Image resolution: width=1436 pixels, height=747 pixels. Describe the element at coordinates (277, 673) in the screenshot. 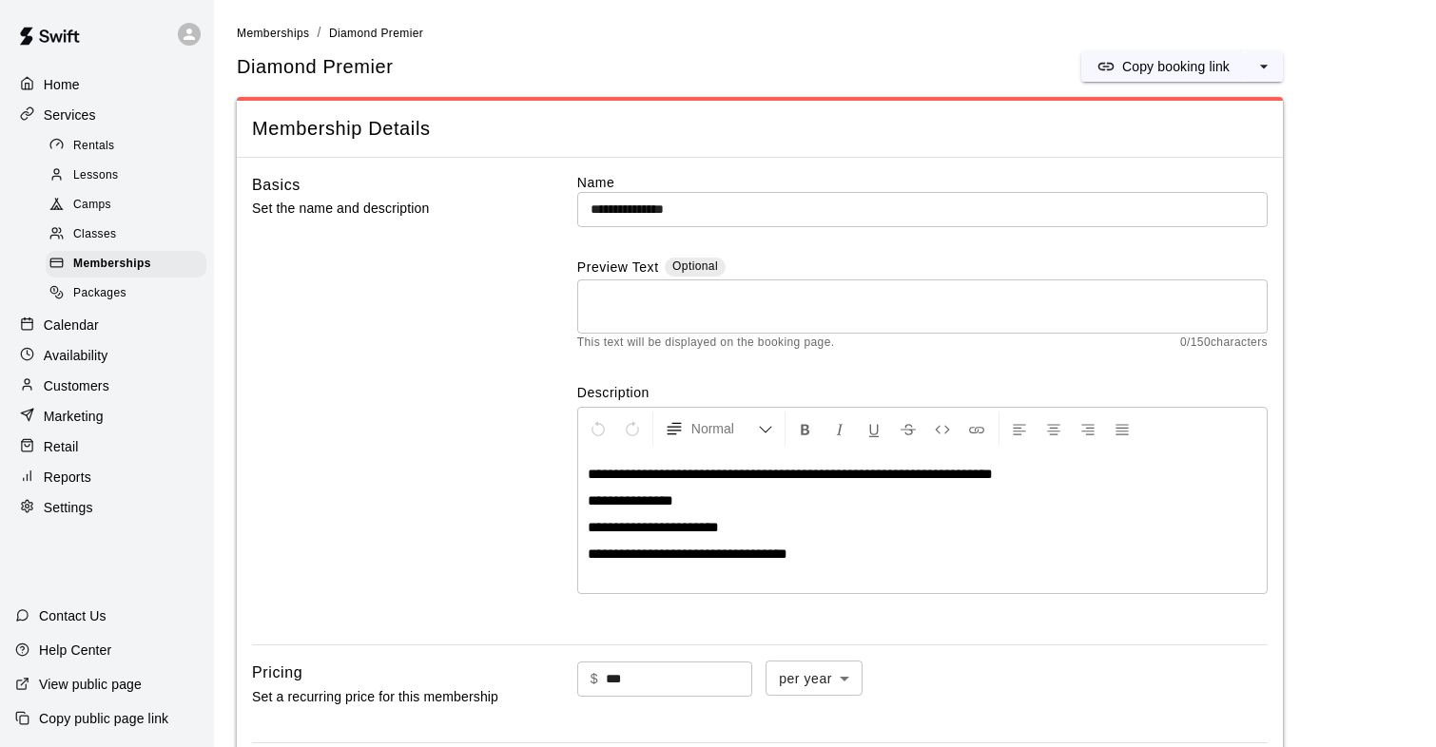

I see `h6: Pricing` at that location.